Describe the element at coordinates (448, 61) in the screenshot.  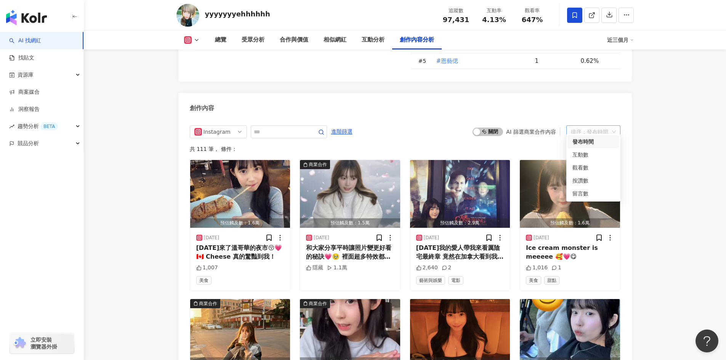
I see `span: #恩藝偲` at that location.